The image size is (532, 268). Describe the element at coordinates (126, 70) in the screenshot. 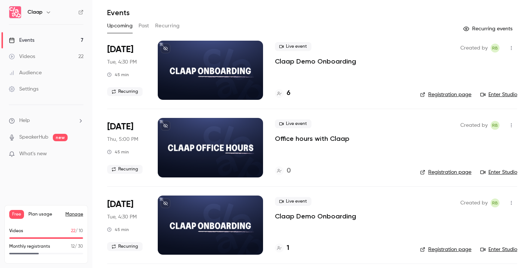

I see `div: Aug 26 Tue, 5:30 PM (Europe/Paris)` at that location.